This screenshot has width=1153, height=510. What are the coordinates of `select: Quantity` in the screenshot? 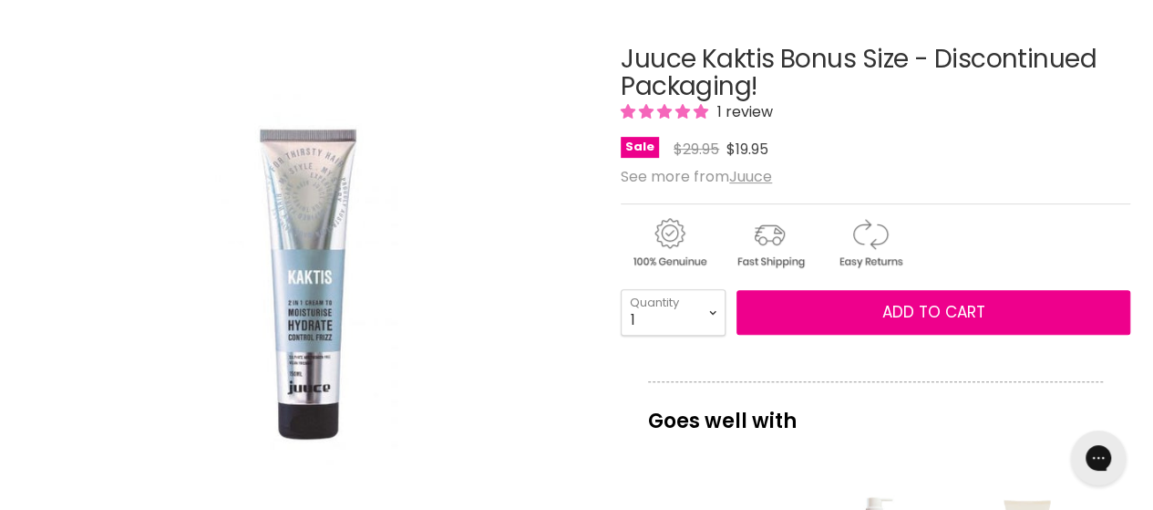 It's located at (673, 312).